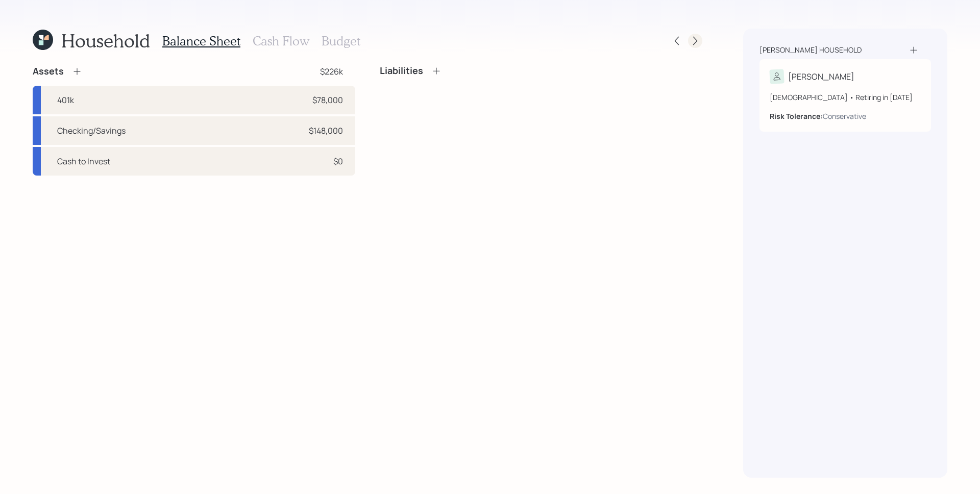  What do you see at coordinates (341, 41) in the screenshot?
I see `h3: Budget` at bounding box center [341, 41].